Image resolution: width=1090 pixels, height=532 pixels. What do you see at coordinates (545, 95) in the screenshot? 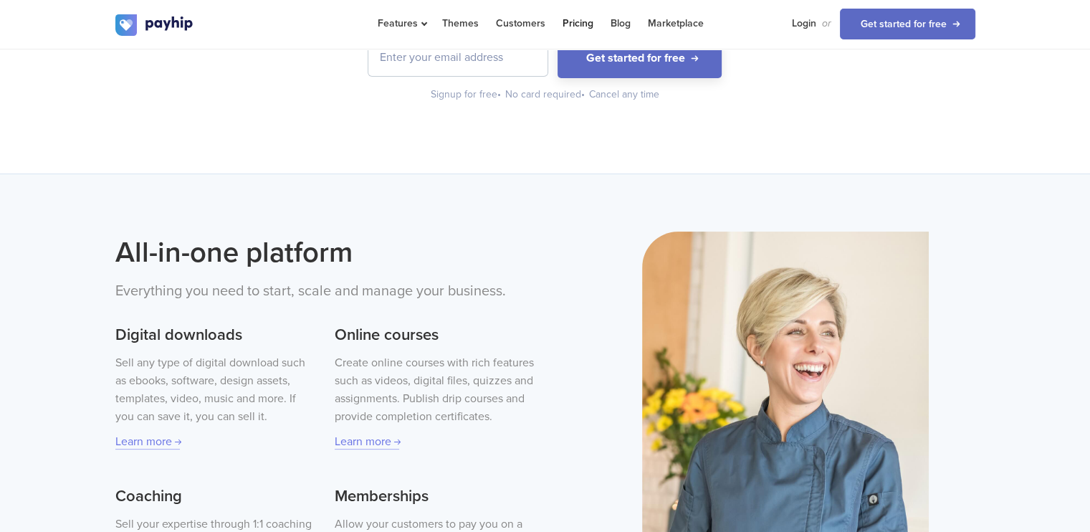
I see `div: No card required` at bounding box center [545, 95].